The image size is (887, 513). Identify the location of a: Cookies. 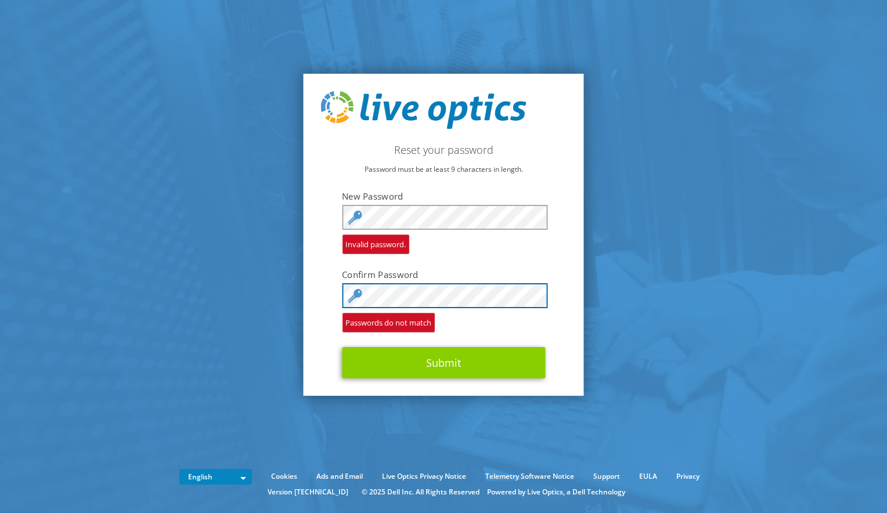
(284, 477).